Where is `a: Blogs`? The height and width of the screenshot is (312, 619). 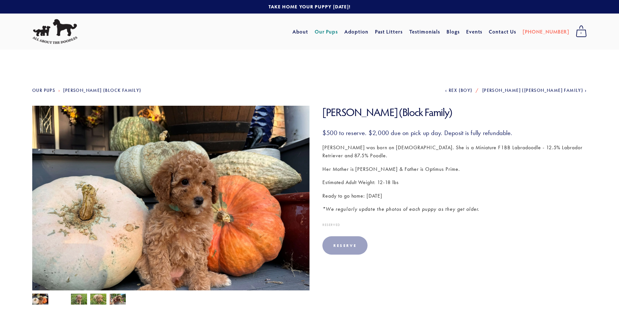 a: Blogs is located at coordinates (453, 32).